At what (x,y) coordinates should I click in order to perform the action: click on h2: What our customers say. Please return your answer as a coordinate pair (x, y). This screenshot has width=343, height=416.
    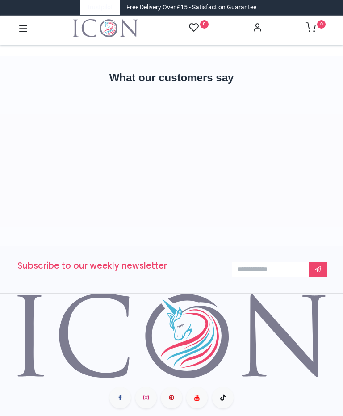
    Looking at the image, I should click on (171, 78).